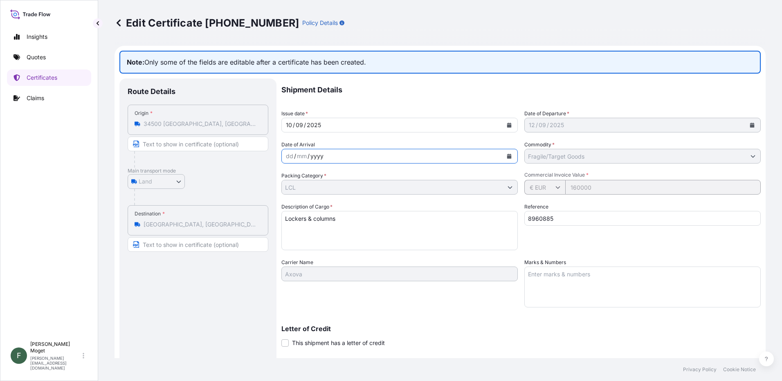  I want to click on input: Destination, so click(201, 225).